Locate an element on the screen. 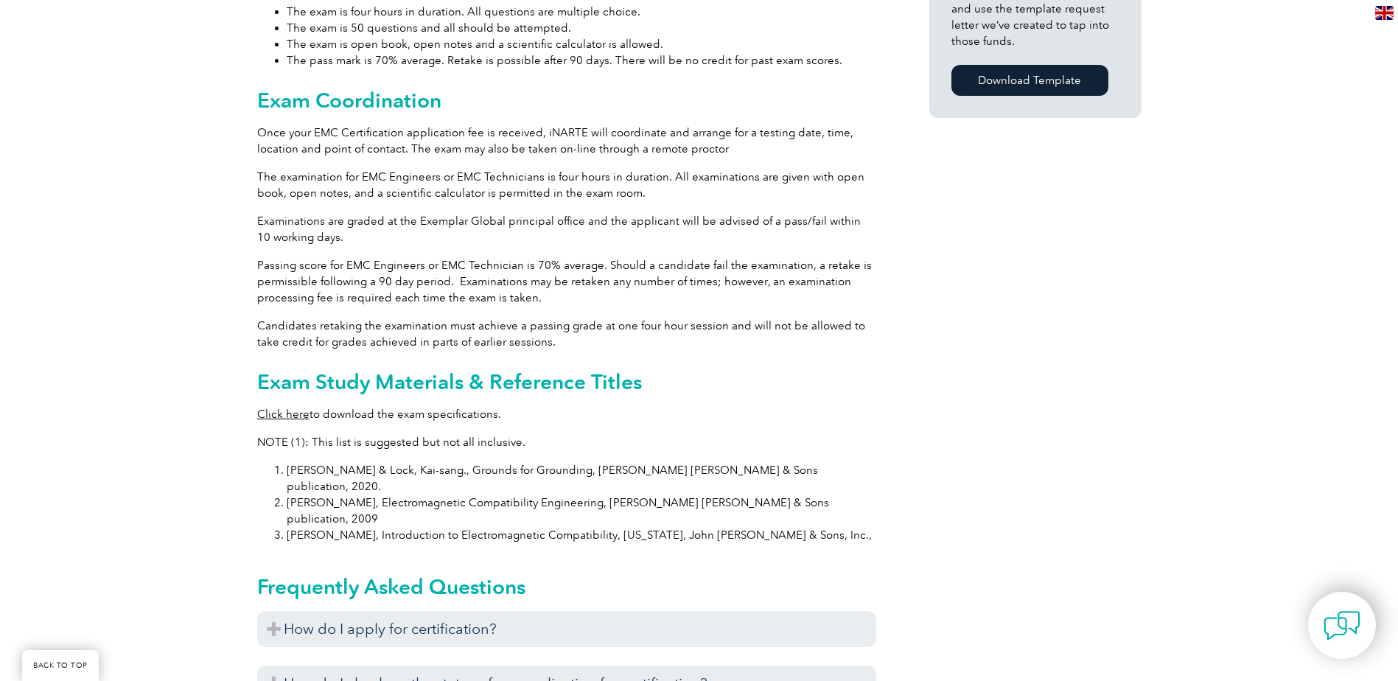 This screenshot has width=1398, height=681. h3: How do I apply for certification? is located at coordinates (567, 629).